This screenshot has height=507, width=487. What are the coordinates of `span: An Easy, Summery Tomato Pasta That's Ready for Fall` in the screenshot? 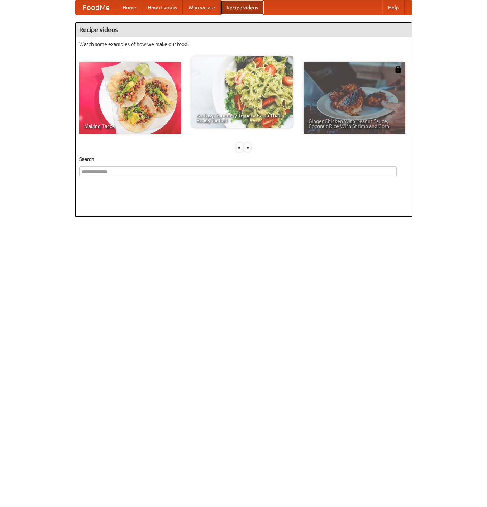 It's located at (242, 118).